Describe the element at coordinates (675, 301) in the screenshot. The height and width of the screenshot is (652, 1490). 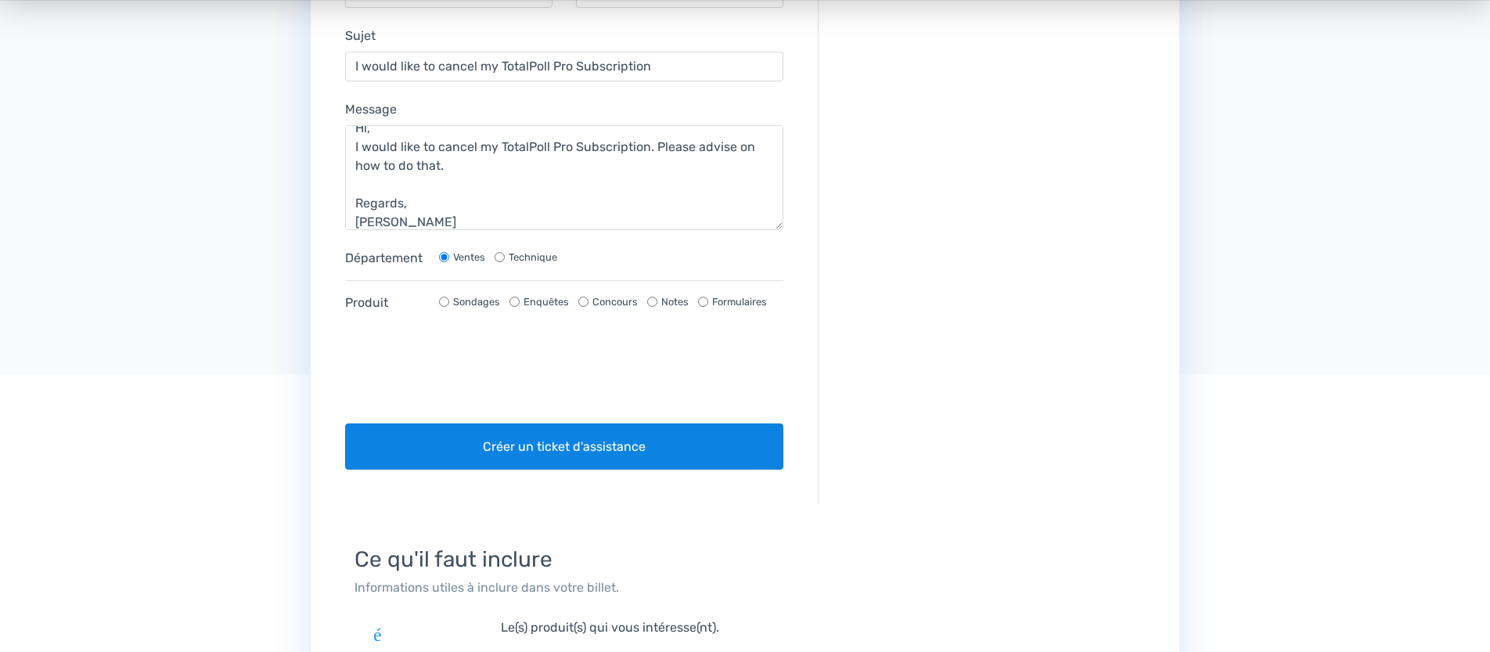
I see `font: Notes` at that location.